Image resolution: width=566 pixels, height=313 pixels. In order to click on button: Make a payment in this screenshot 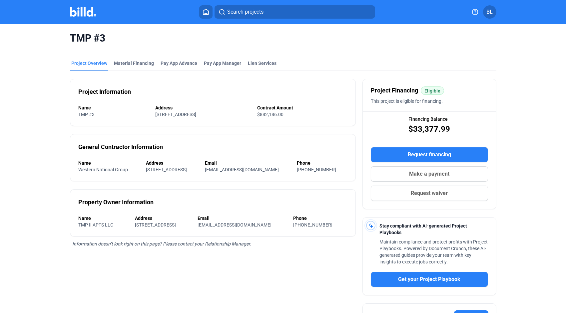, I will do `click(429, 174)`.